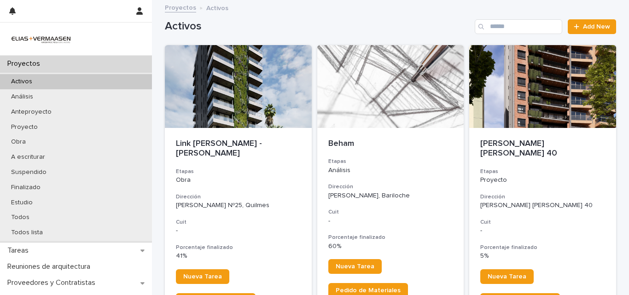  I want to click on span: Pedido de Materiales, so click(368, 290).